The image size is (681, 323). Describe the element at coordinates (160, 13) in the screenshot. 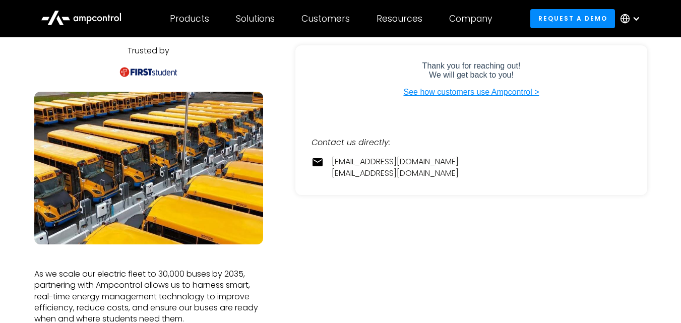

I see `span: We will get back to you!` at that location.